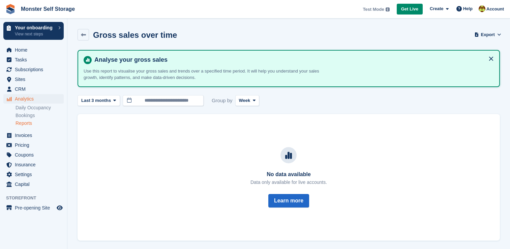 This screenshot has height=249, width=510. Describe the element at coordinates (247, 101) in the screenshot. I see `button: Week` at that location.